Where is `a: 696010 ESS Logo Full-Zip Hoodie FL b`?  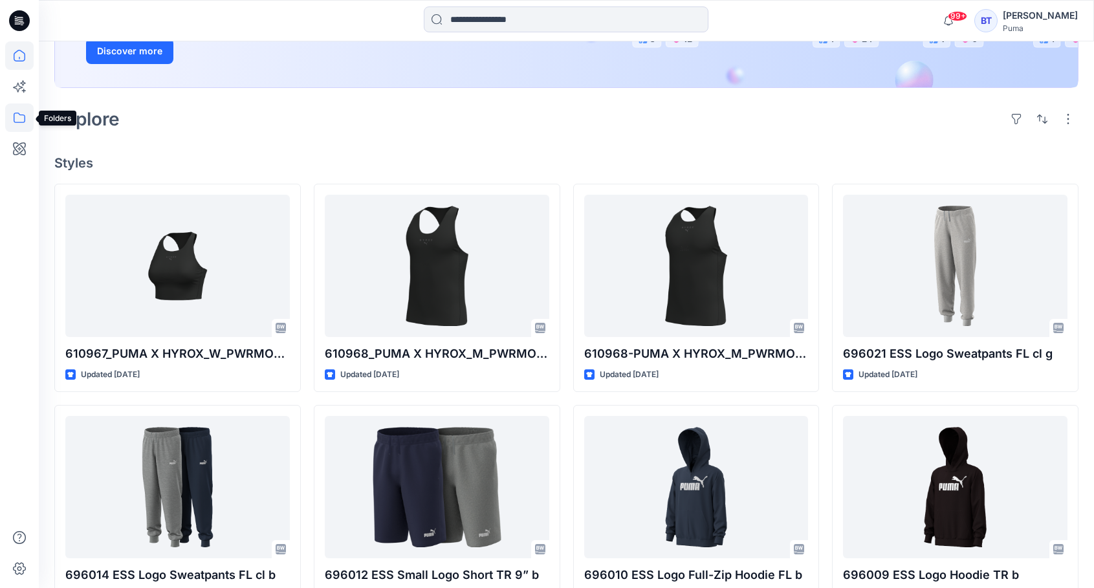
a: 696010 ESS Logo Full-Zip Hoodie FL b is located at coordinates (696, 487).